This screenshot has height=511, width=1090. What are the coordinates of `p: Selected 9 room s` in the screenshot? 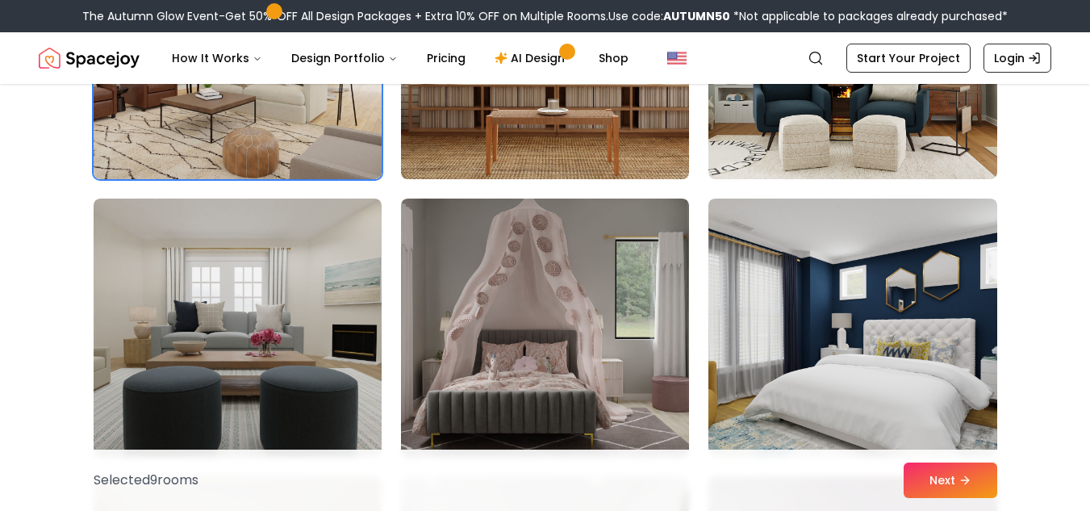 It's located at (146, 480).